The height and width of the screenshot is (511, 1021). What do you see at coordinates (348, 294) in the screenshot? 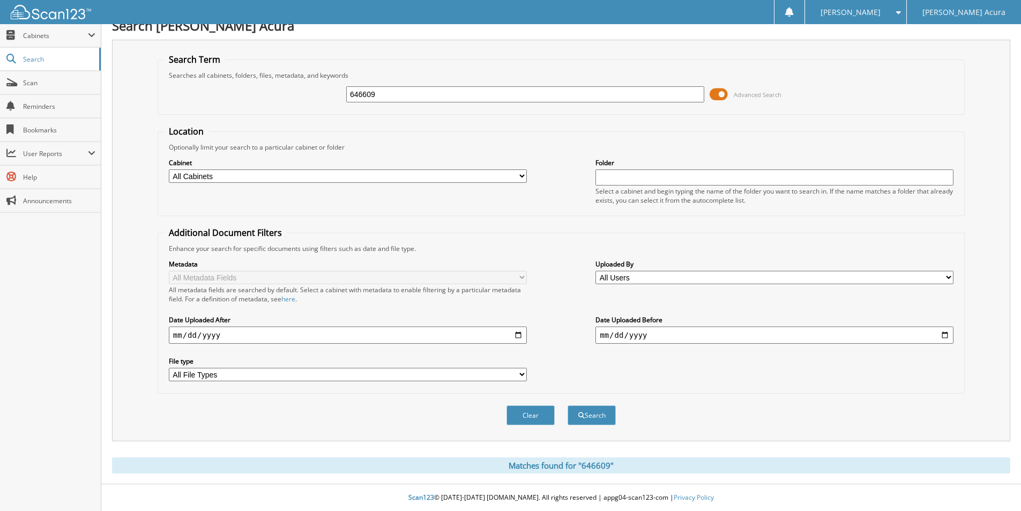
I see `div: All metadata fields are searched by default. Select a cabinet with metadata to enable filtering b...` at bounding box center [348, 294].